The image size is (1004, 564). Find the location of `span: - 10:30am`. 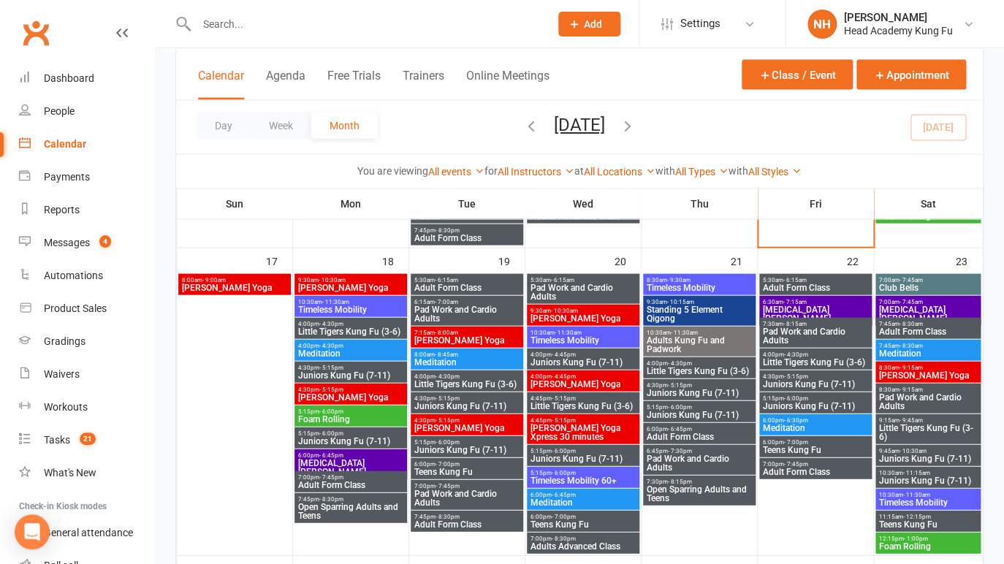

span: - 10:30am is located at coordinates (564, 311).